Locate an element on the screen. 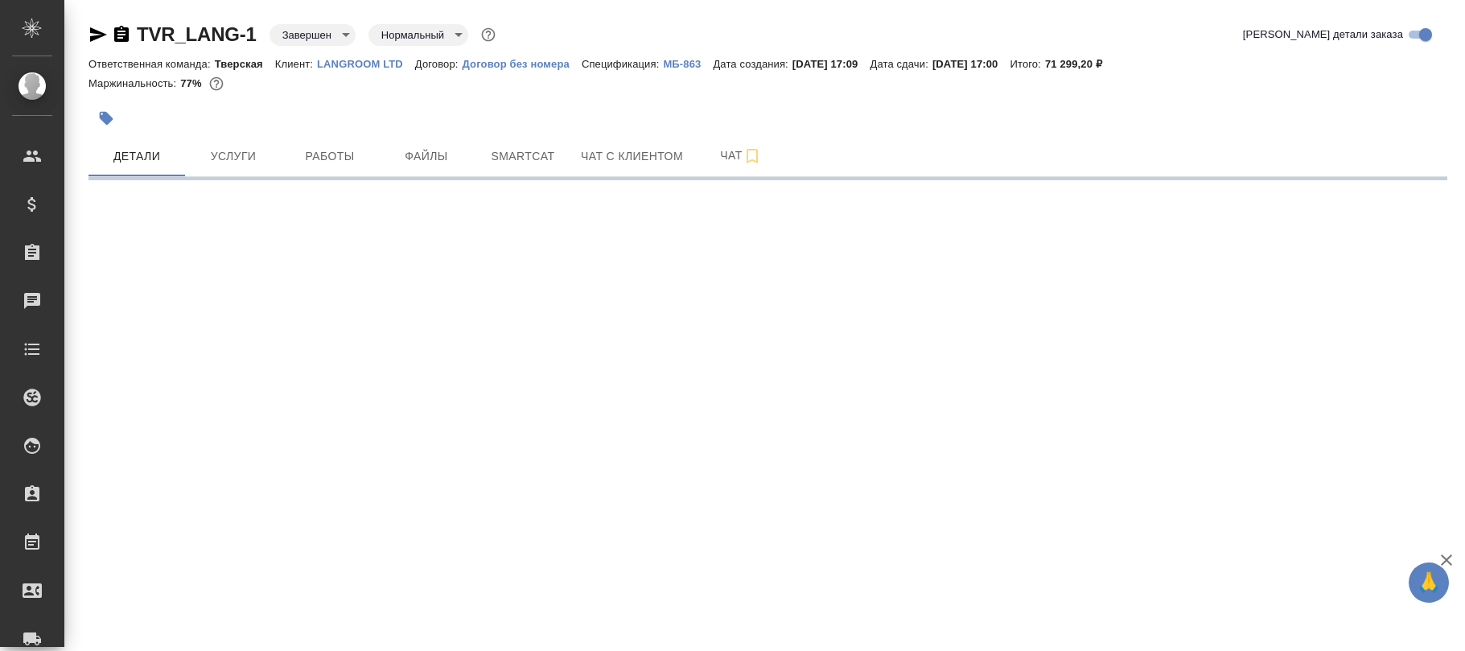  a: МБ-863 is located at coordinates (688, 63).